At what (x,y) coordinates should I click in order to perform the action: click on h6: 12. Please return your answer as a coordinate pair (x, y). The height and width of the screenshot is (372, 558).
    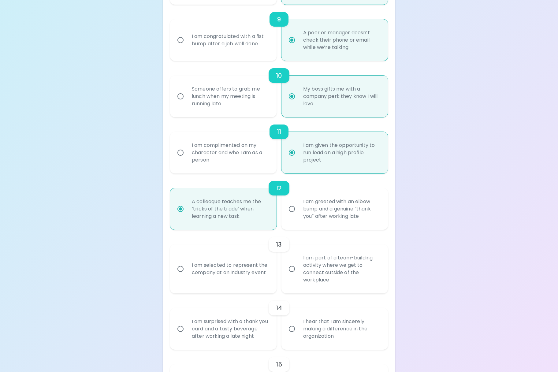
    Looking at the image, I should click on (279, 188).